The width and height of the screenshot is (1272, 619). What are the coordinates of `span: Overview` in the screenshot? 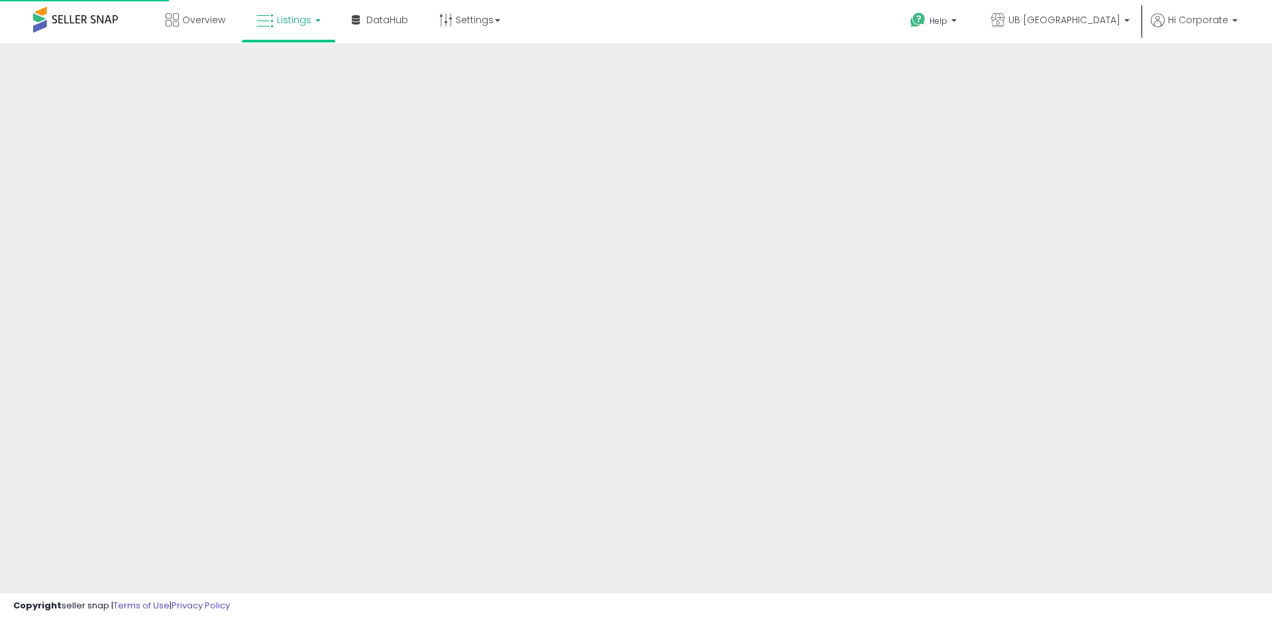 It's located at (203, 20).